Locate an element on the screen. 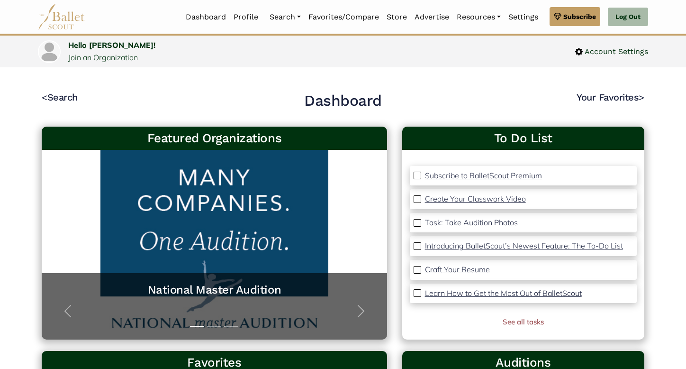  a: Resources is located at coordinates (479, 17).